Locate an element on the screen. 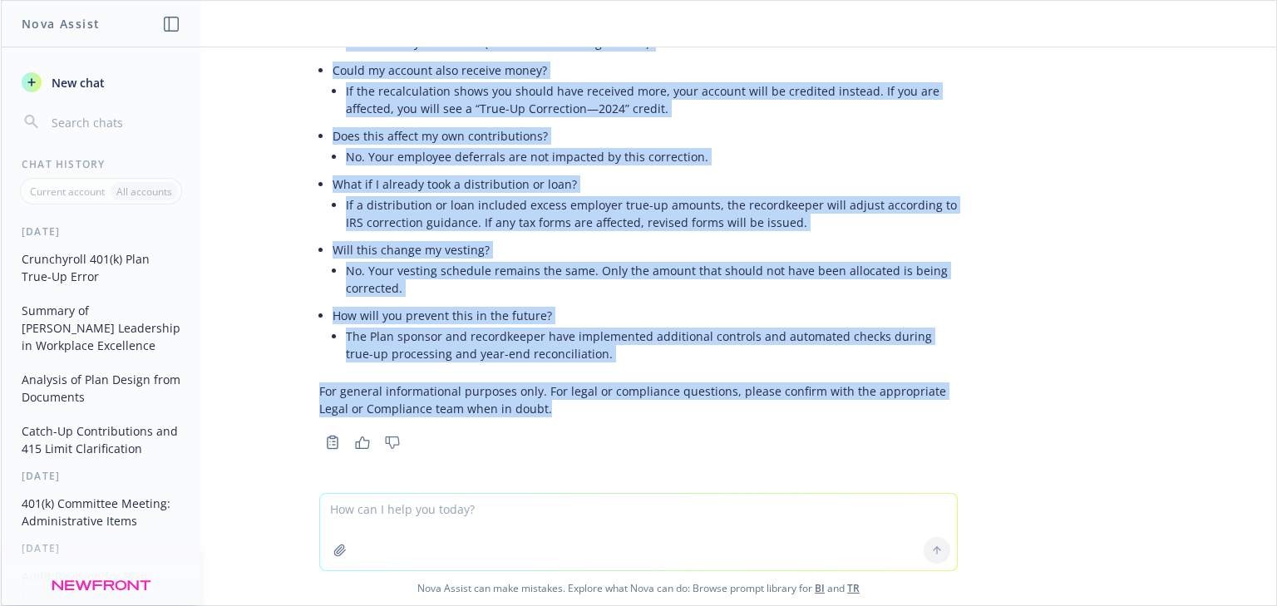  button: Crunchyroll 401(k) Plan True-Up Error is located at coordinates (101, 268).